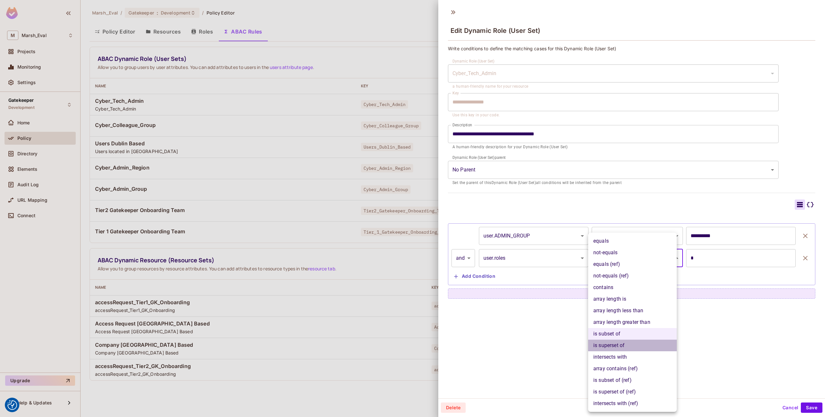 The width and height of the screenshot is (825, 417). What do you see at coordinates (632, 334) in the screenshot?
I see `li: is subset of` at bounding box center [632, 334].